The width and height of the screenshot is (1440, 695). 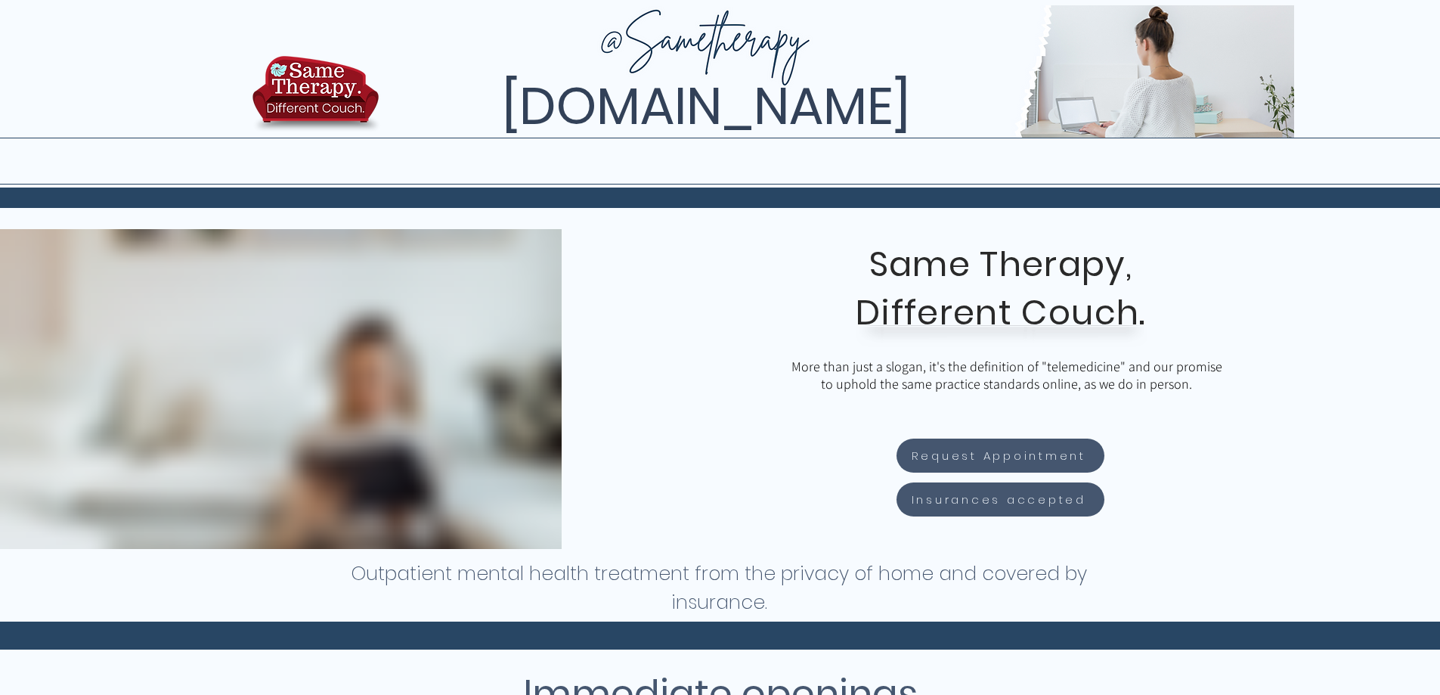 What do you see at coordinates (1001, 264) in the screenshot?
I see `span: Same Therapy,` at bounding box center [1001, 264].